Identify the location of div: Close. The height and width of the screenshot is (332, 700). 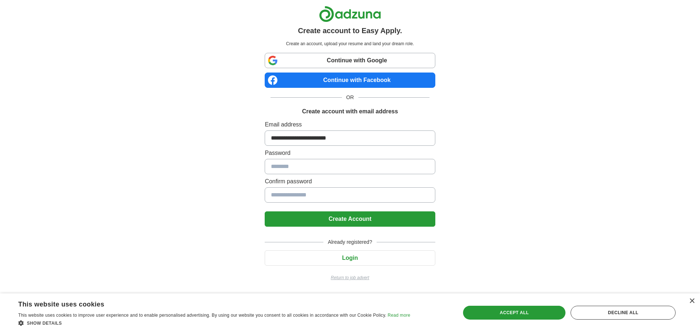
(691, 301).